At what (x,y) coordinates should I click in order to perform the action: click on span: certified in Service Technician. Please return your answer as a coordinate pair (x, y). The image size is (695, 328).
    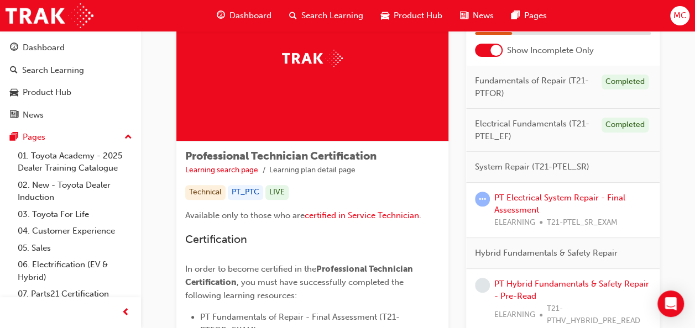
    Looking at the image, I should click on (362, 216).